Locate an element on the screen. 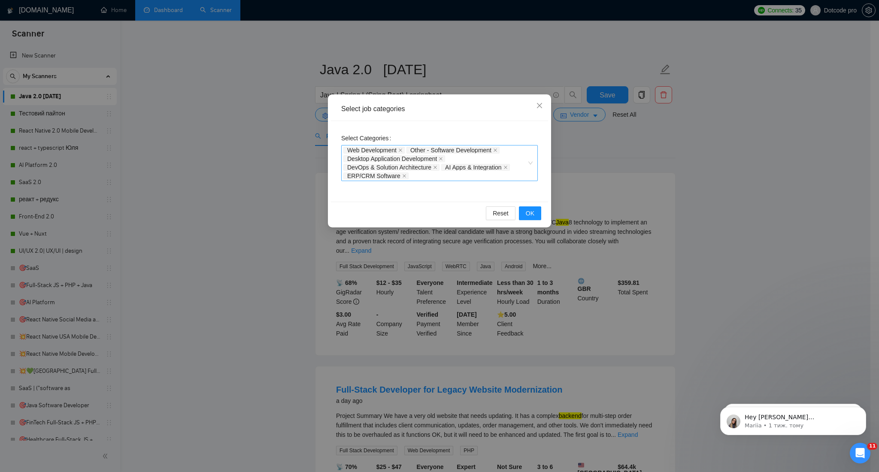  span: OK is located at coordinates (530, 213).